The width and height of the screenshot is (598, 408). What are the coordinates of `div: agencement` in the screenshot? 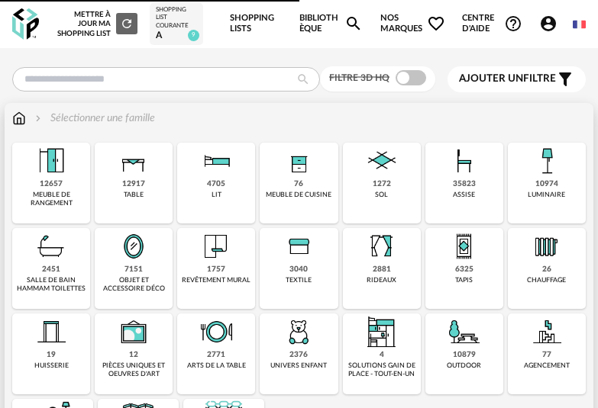 It's located at (546, 366).